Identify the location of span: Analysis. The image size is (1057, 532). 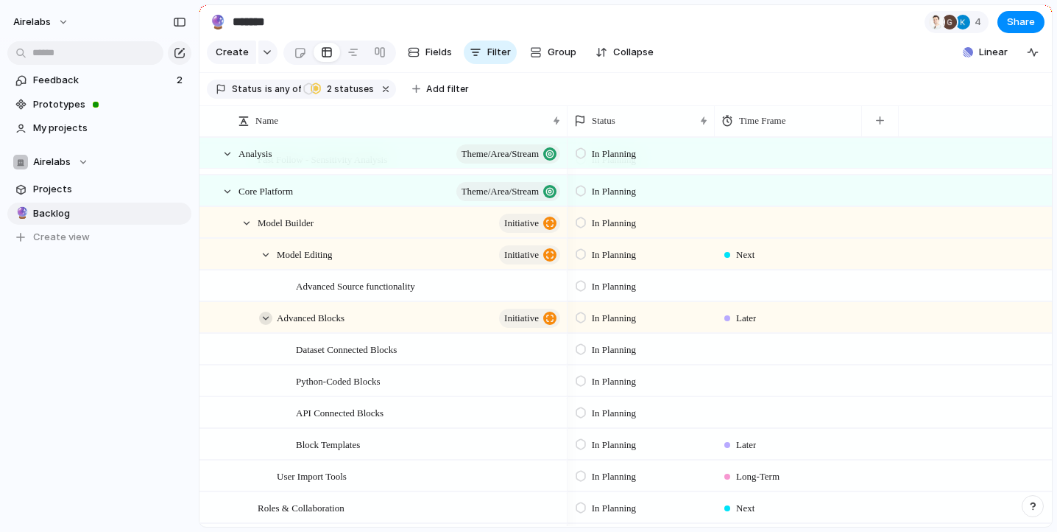
(255, 152).